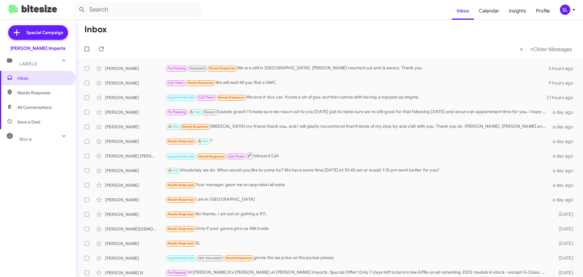  What do you see at coordinates (28, 64) in the screenshot?
I see `span: Labels` at bounding box center [28, 64].